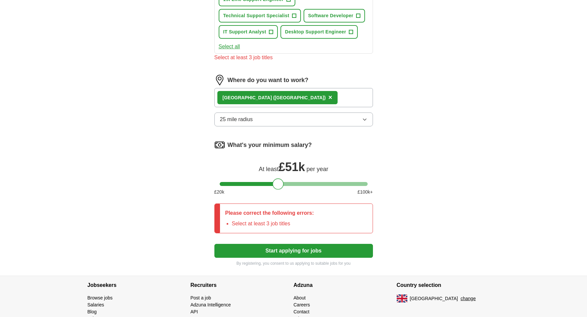  I want to click on a: Careers, so click(302, 304).